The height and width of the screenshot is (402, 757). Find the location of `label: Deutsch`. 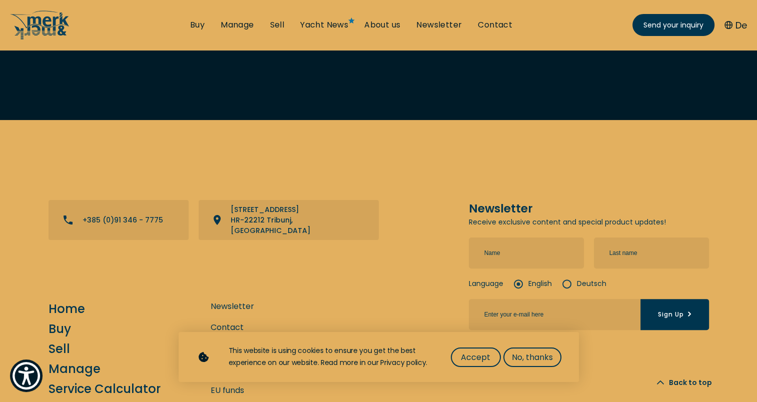

label: Deutsch is located at coordinates (584, 284).